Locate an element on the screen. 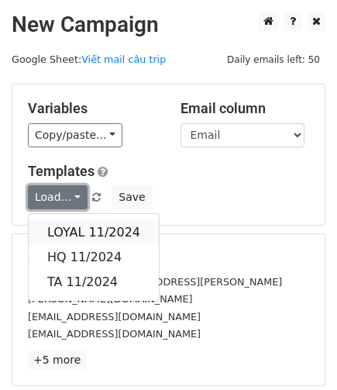  h5: 8 Recipients is located at coordinates (168, 258).